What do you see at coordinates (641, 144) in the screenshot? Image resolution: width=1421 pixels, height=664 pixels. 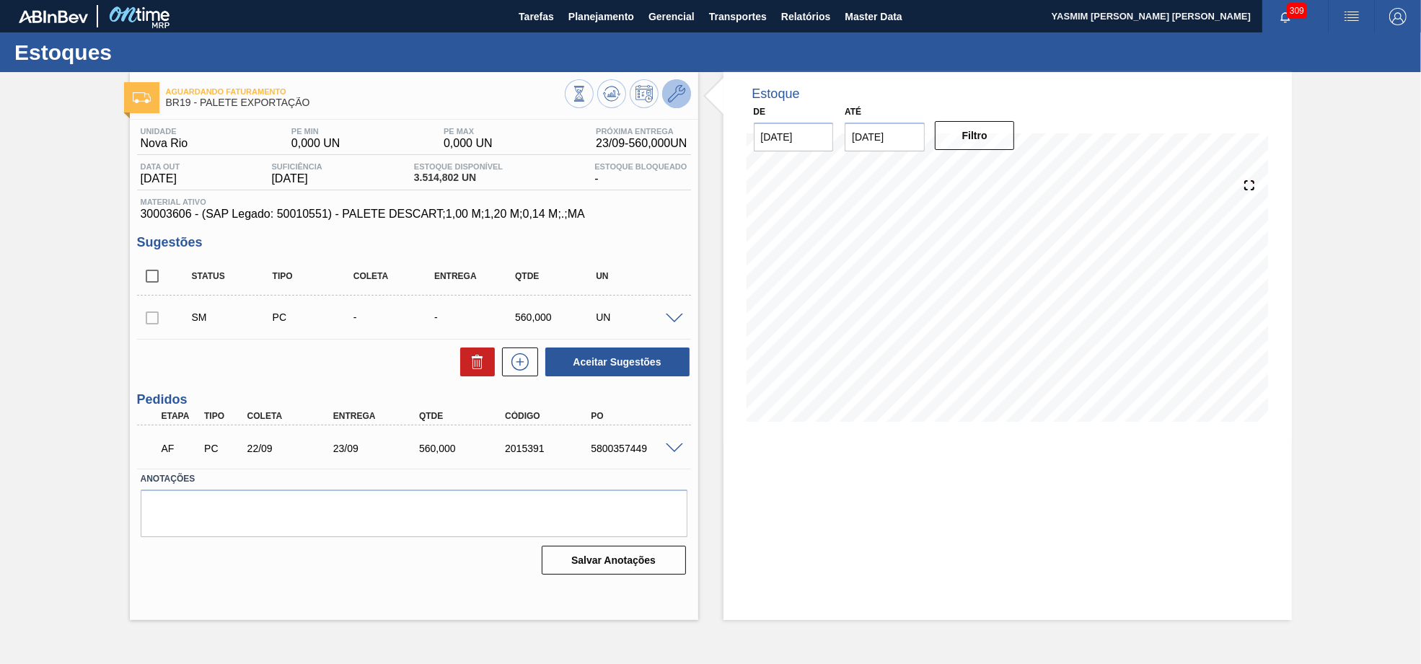 I see `span: 23/09 - 560,000 UN` at bounding box center [641, 144].